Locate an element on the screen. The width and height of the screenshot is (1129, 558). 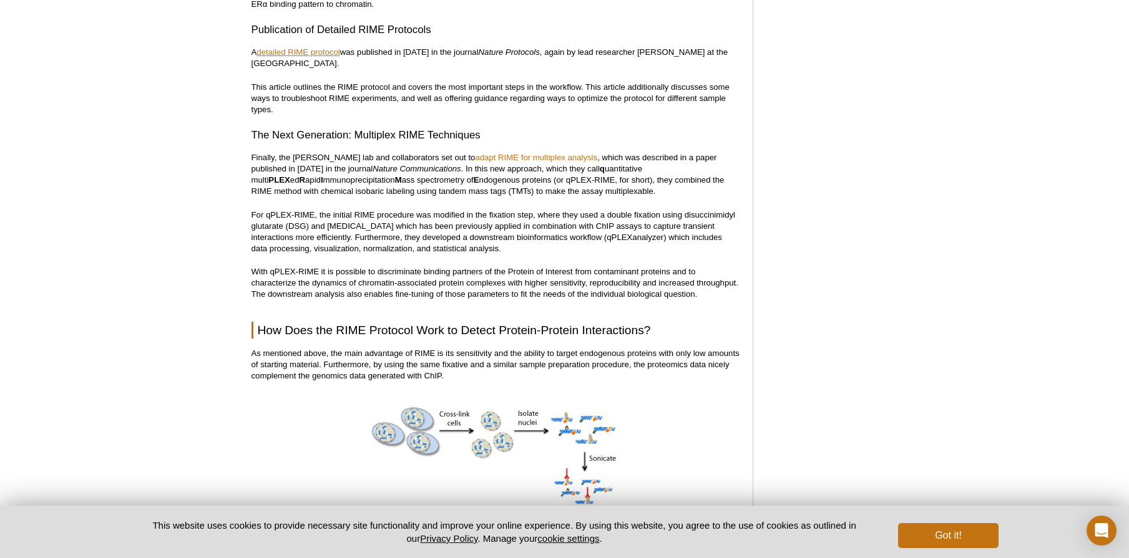
strong: q is located at coordinates (602, 168).